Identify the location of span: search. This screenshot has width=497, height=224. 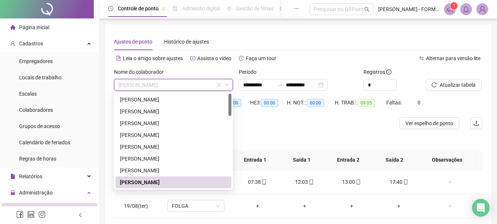
(367, 9).